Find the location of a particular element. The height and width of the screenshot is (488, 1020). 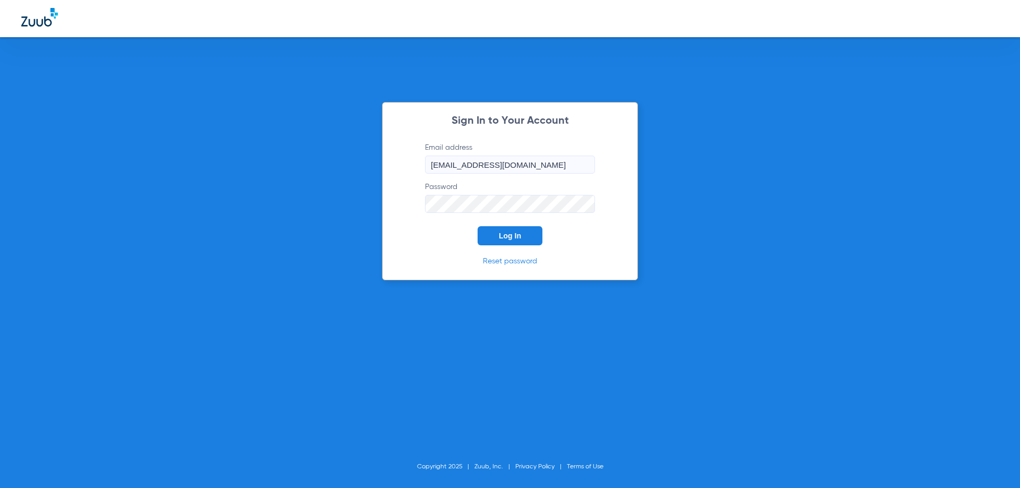

button: Log In is located at coordinates (510, 236).